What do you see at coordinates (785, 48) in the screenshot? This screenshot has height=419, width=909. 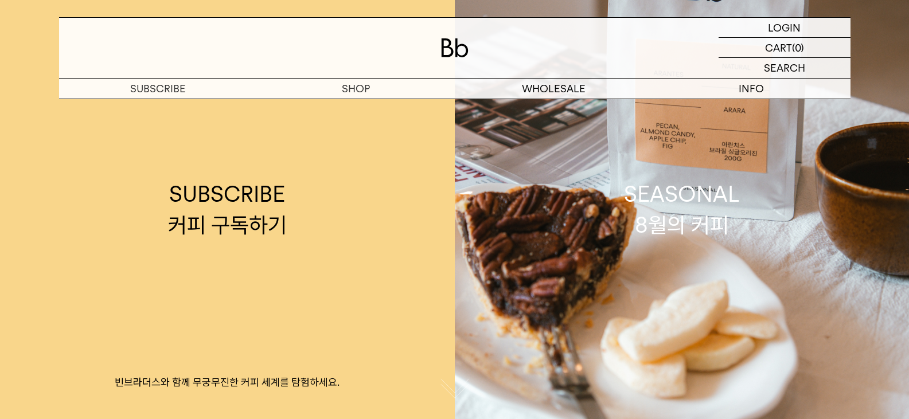 I see `a: CART (0)` at bounding box center [785, 48].